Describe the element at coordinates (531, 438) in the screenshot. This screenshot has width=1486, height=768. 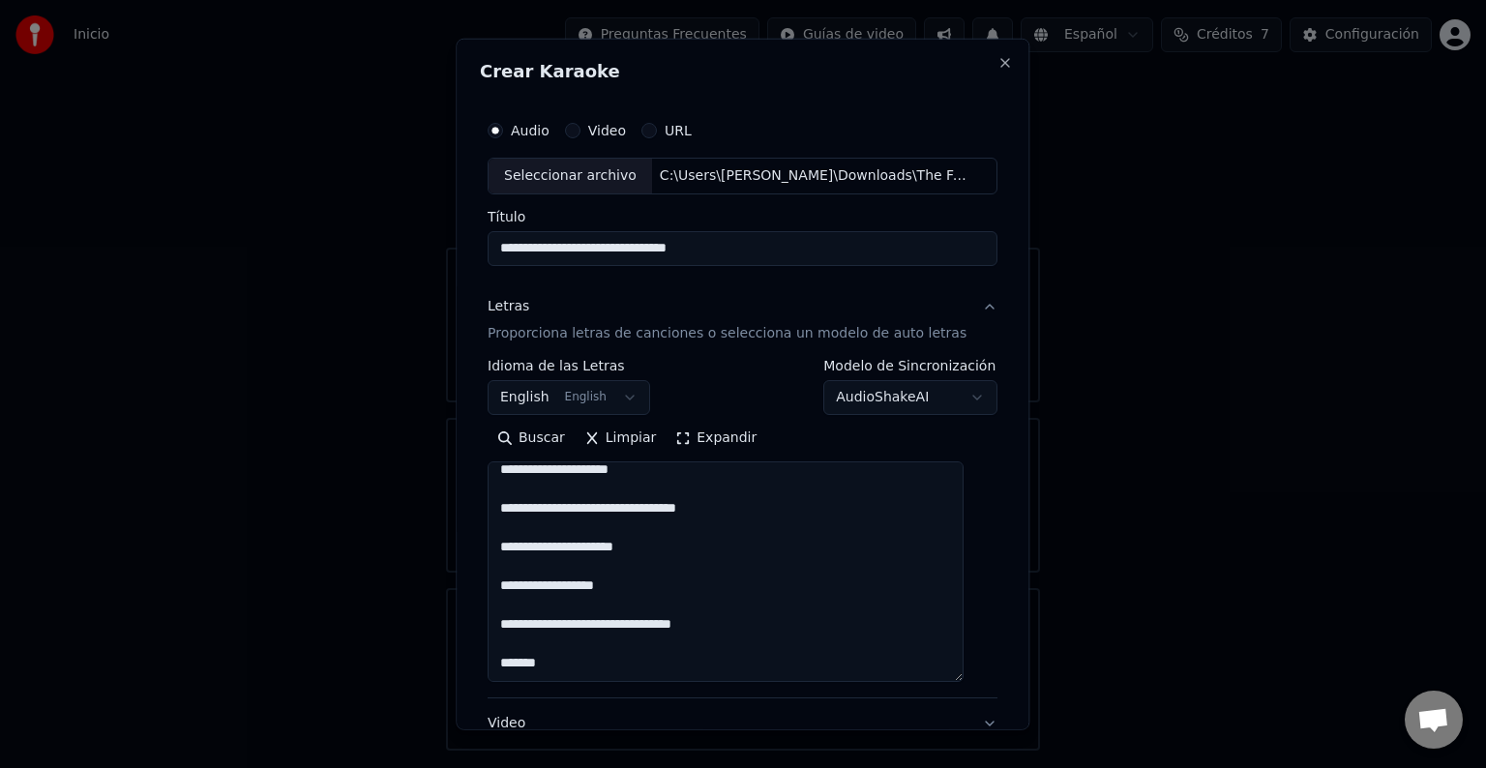
I see `button: Buscar` at that location.